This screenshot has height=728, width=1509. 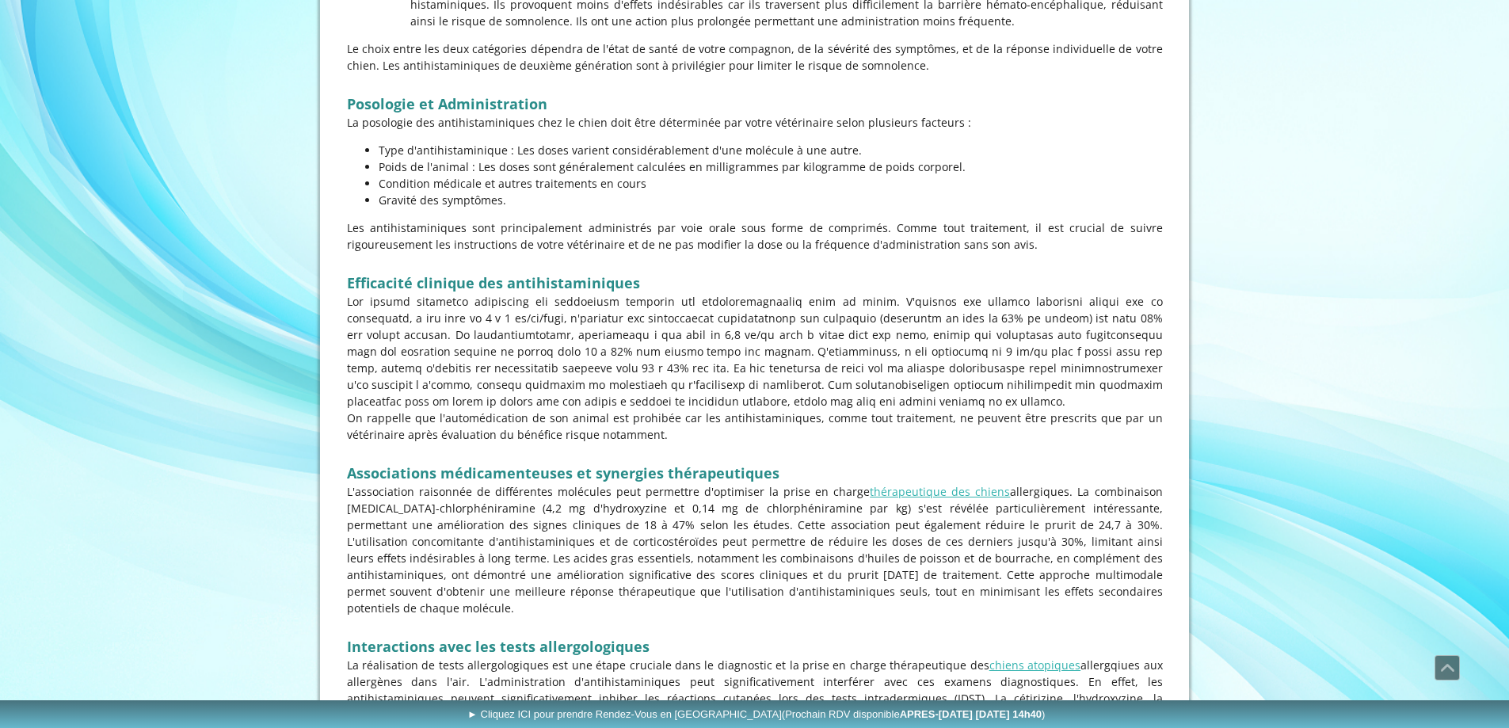 What do you see at coordinates (755, 351) in the screenshot?
I see `p: Lor ipsumd sitametco adipiscing eli seddoeiusm temporin utl etdoloremagnaaliq enim ad minim. V'qu...` at bounding box center [755, 351].